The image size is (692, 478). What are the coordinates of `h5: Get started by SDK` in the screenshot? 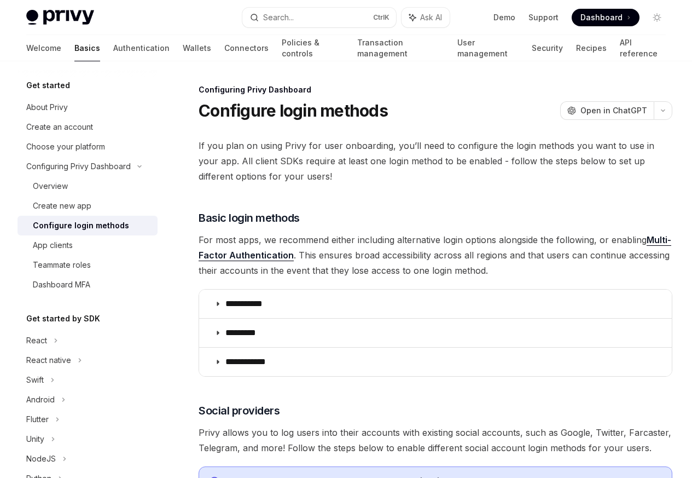 It's located at (63, 318).